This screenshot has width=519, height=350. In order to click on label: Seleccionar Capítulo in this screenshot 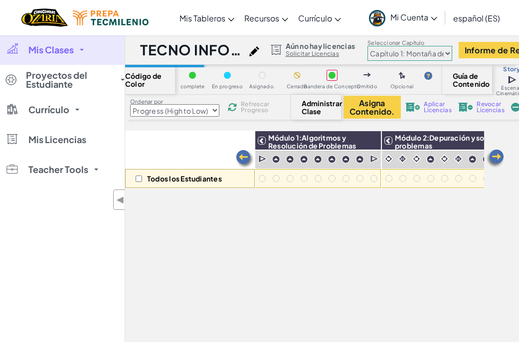, I will do `click(410, 43)`.